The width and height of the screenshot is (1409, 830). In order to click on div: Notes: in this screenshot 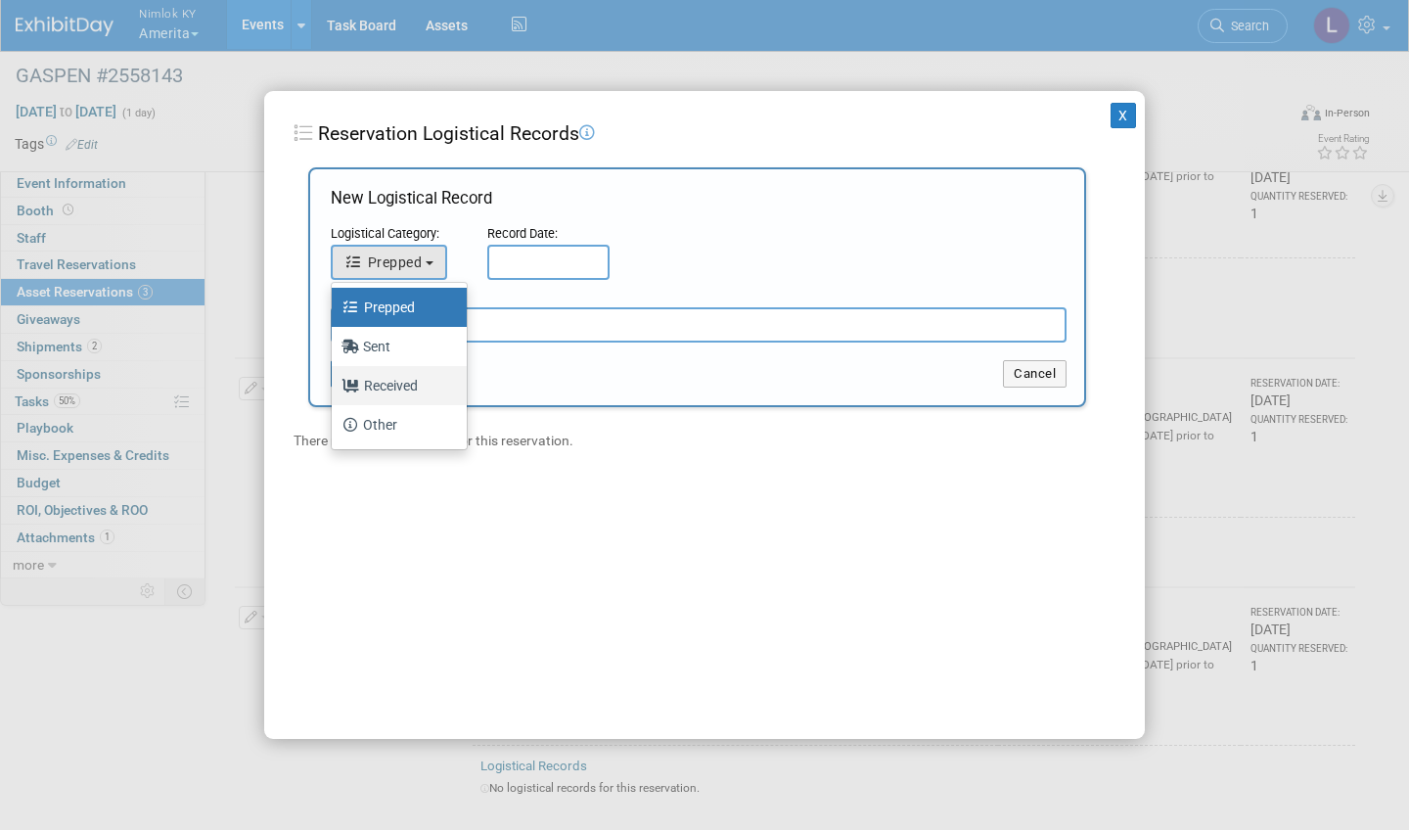, I will do `click(698, 297)`.